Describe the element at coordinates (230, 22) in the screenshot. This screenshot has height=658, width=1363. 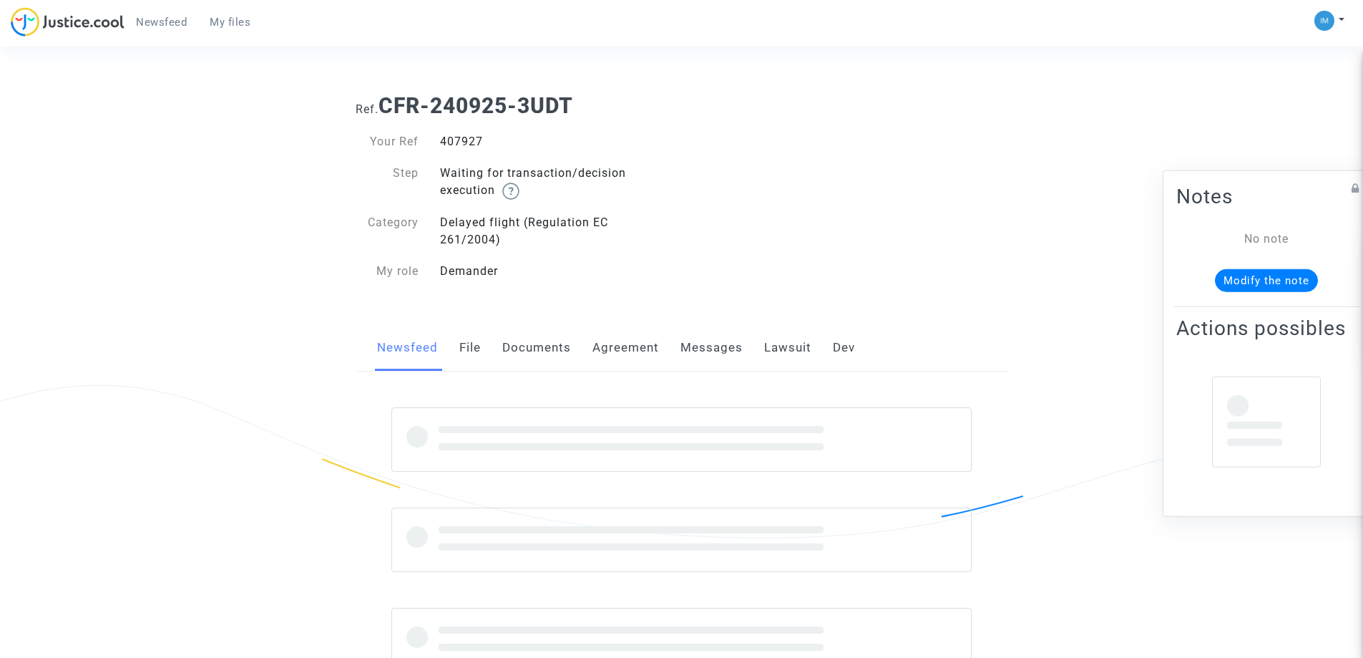
I see `span: My files` at that location.